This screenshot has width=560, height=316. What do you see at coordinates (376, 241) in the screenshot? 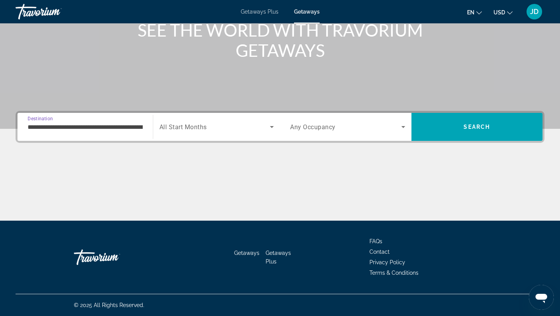
I see `span: FAQs` at bounding box center [376, 241].